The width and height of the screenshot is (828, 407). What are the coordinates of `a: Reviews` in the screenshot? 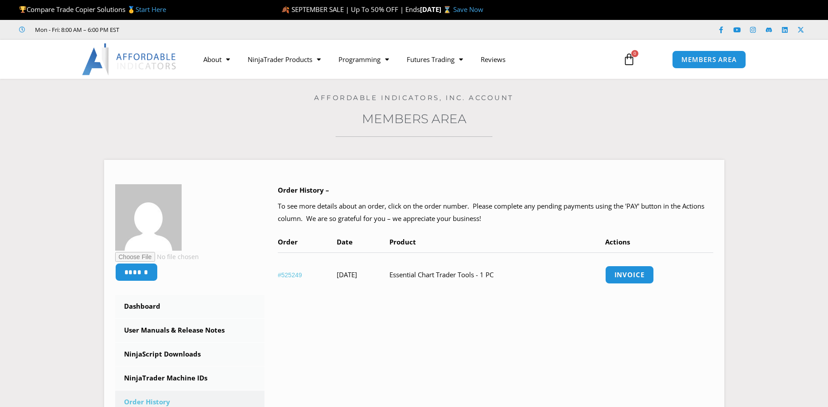 It's located at (493, 59).